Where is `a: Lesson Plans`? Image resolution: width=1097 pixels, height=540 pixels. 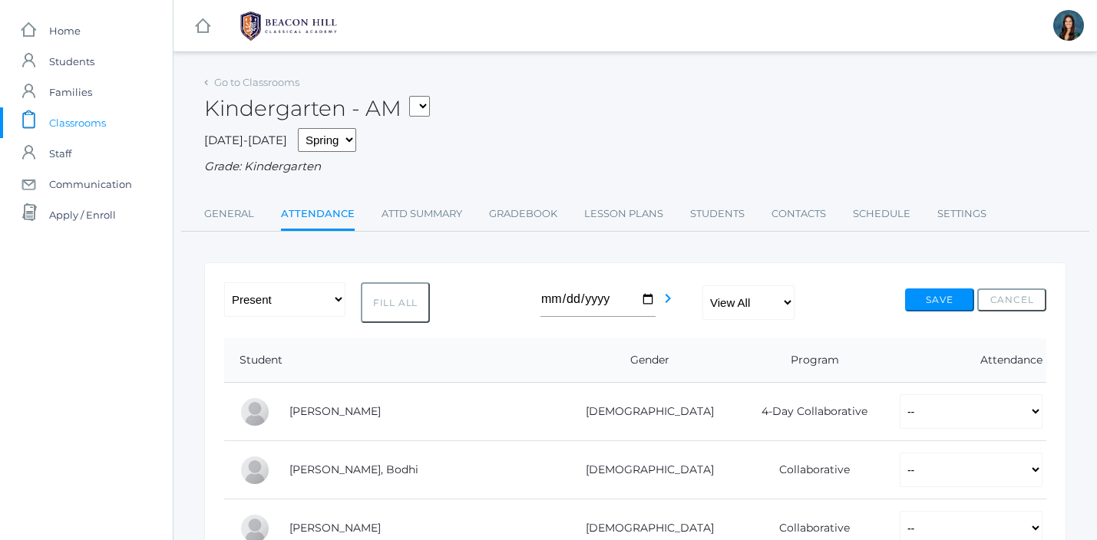
a: Lesson Plans is located at coordinates (623, 214).